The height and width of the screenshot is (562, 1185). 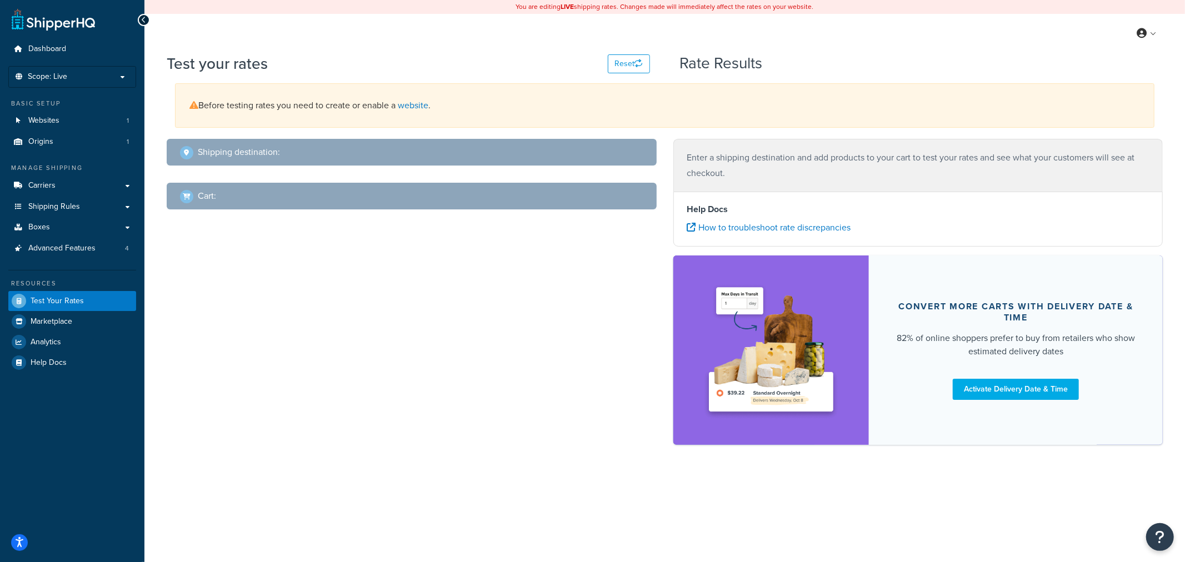 What do you see at coordinates (918, 166) in the screenshot?
I see `p: Enter a shipping destination and add products to your cart to test your rates and see what your c...` at bounding box center [918, 166].